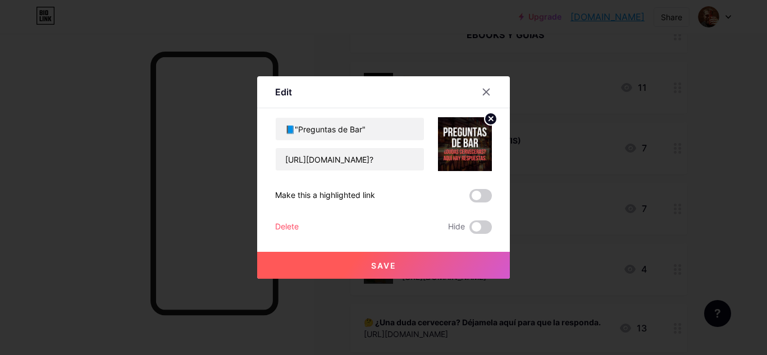  What do you see at coordinates (350, 159) in the screenshot?
I see `input: URL` at bounding box center [350, 159].